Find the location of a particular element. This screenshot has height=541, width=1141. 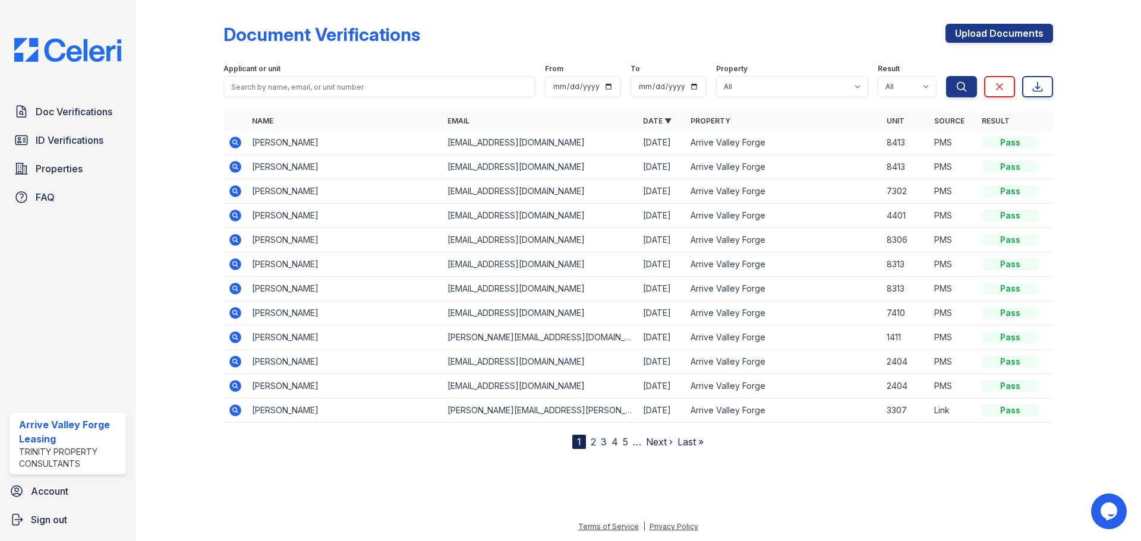

a: Properties is located at coordinates (68, 169).